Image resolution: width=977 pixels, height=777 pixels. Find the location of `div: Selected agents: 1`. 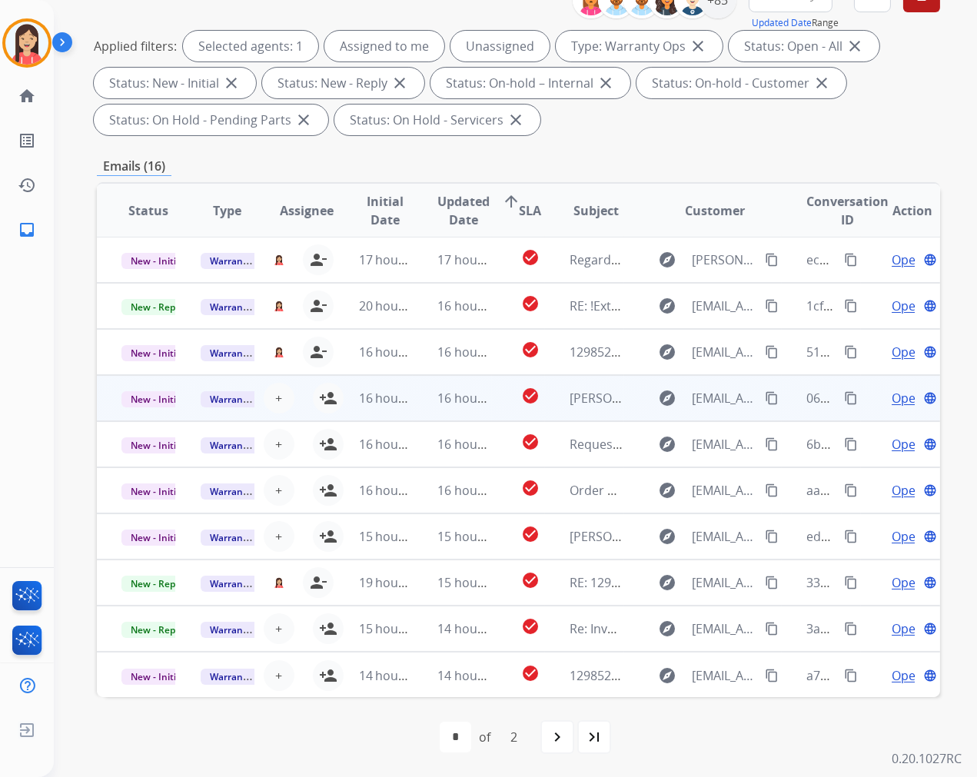

div: Selected agents: 1 is located at coordinates (251, 46).